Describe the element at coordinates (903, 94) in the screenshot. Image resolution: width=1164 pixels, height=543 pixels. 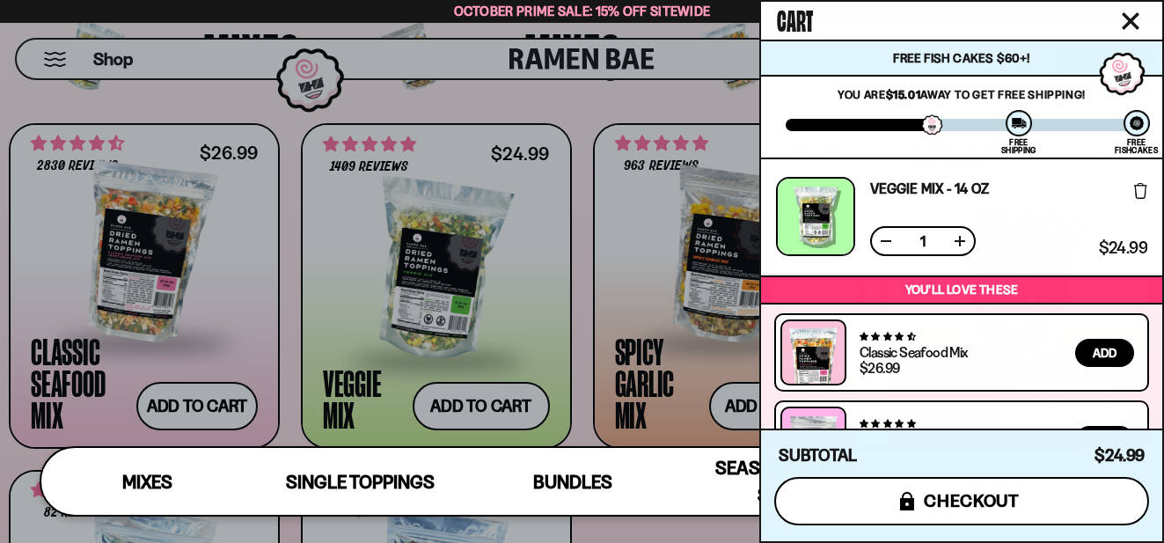
I see `strong: $15.01` at that location.